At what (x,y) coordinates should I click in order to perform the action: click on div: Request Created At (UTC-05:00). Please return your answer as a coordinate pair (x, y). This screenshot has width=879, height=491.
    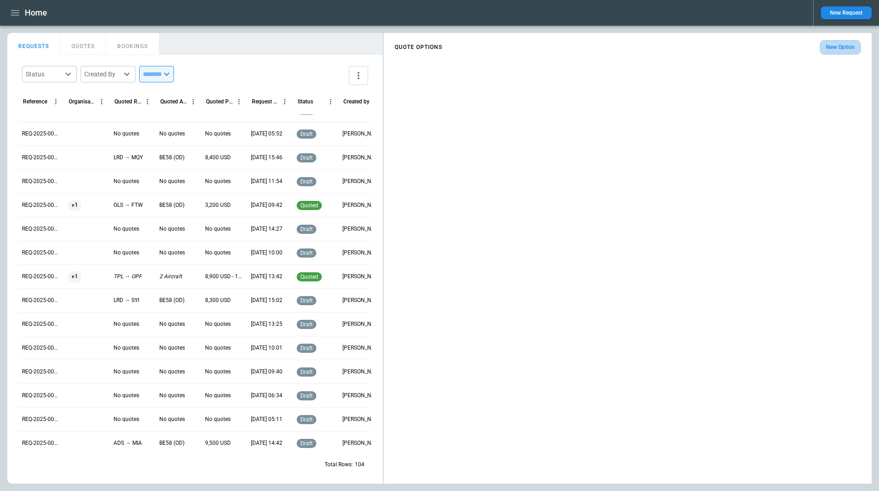
    Looking at the image, I should click on (265, 102).